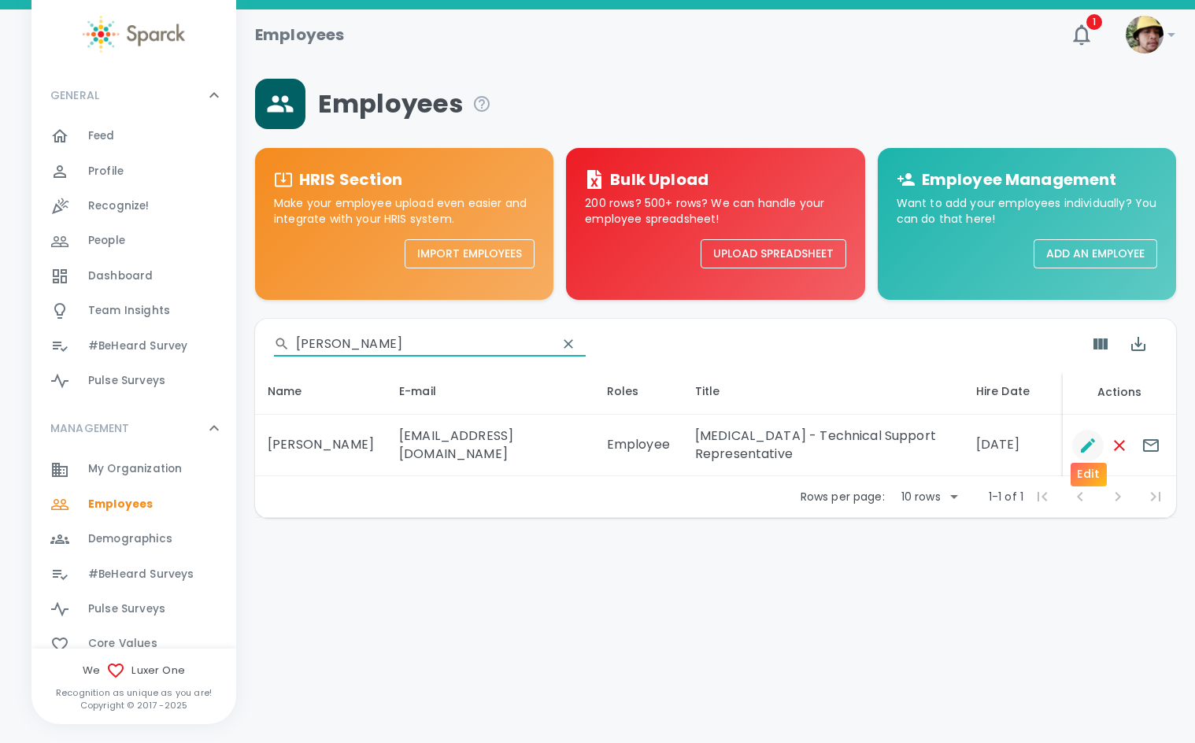 The height and width of the screenshot is (743, 1195). What do you see at coordinates (469, 254) in the screenshot?
I see `button: Import Employees` at bounding box center [469, 254].